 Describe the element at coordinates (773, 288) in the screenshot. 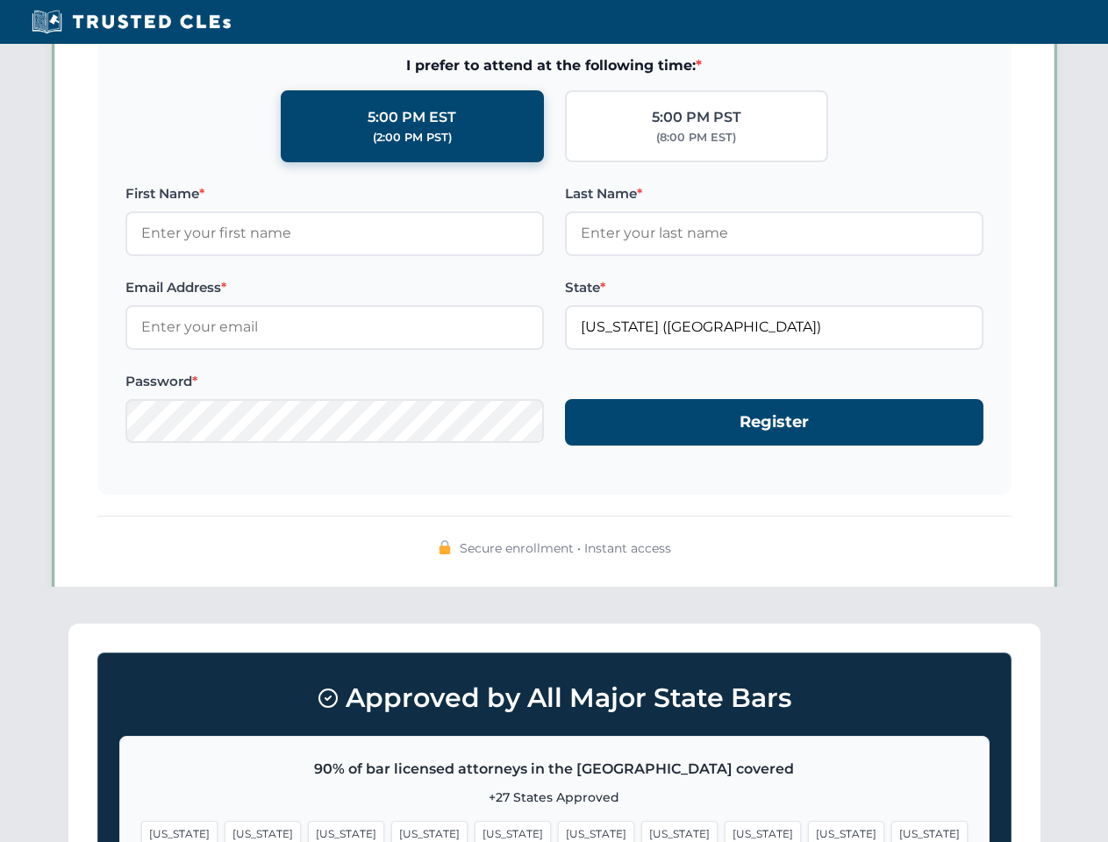

I see `label: State` at that location.